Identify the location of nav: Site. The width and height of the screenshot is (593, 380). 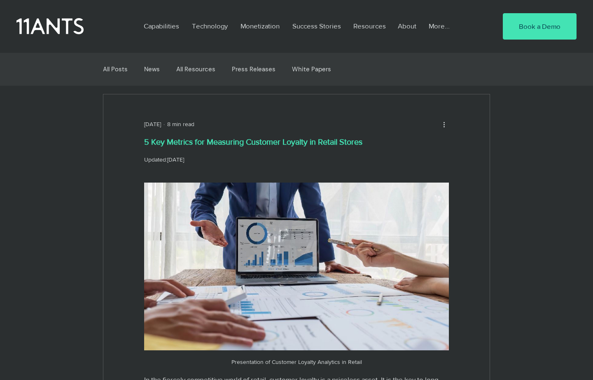
(308, 26).